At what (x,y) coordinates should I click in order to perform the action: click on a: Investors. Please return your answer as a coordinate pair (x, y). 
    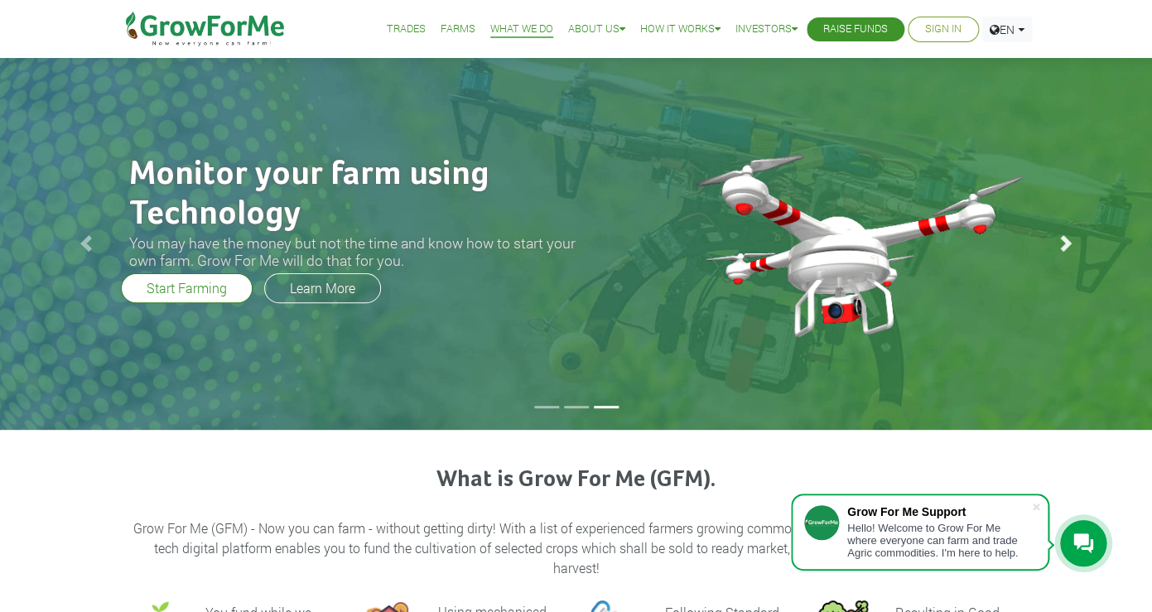
    Looking at the image, I should click on (766, 29).